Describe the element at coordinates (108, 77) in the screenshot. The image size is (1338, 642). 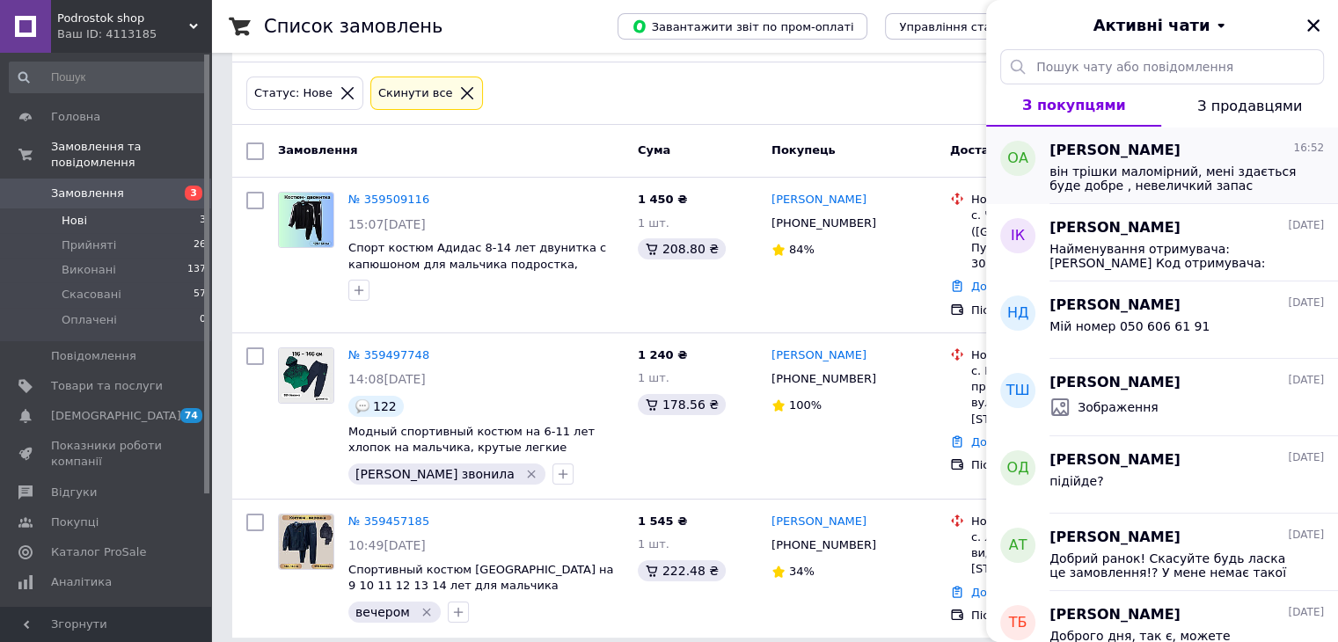
I see `input: Пошук` at that location.